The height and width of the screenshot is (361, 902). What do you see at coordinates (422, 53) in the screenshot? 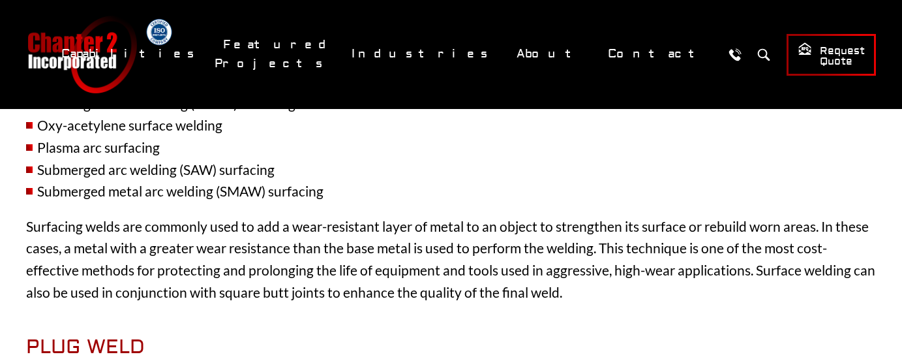
I see `a: Industries` at bounding box center [422, 53].